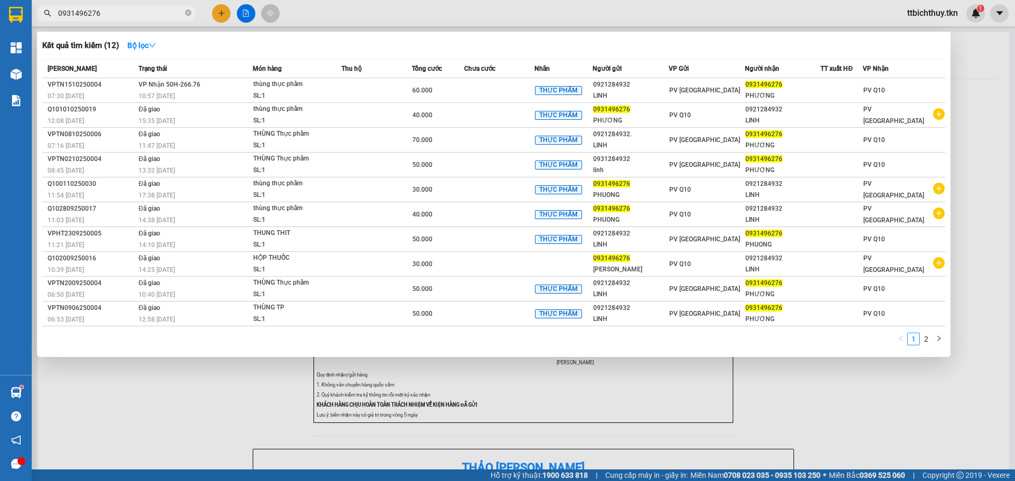 The height and width of the screenshot is (481, 1015). I want to click on span: VP Nhận, so click(875, 69).